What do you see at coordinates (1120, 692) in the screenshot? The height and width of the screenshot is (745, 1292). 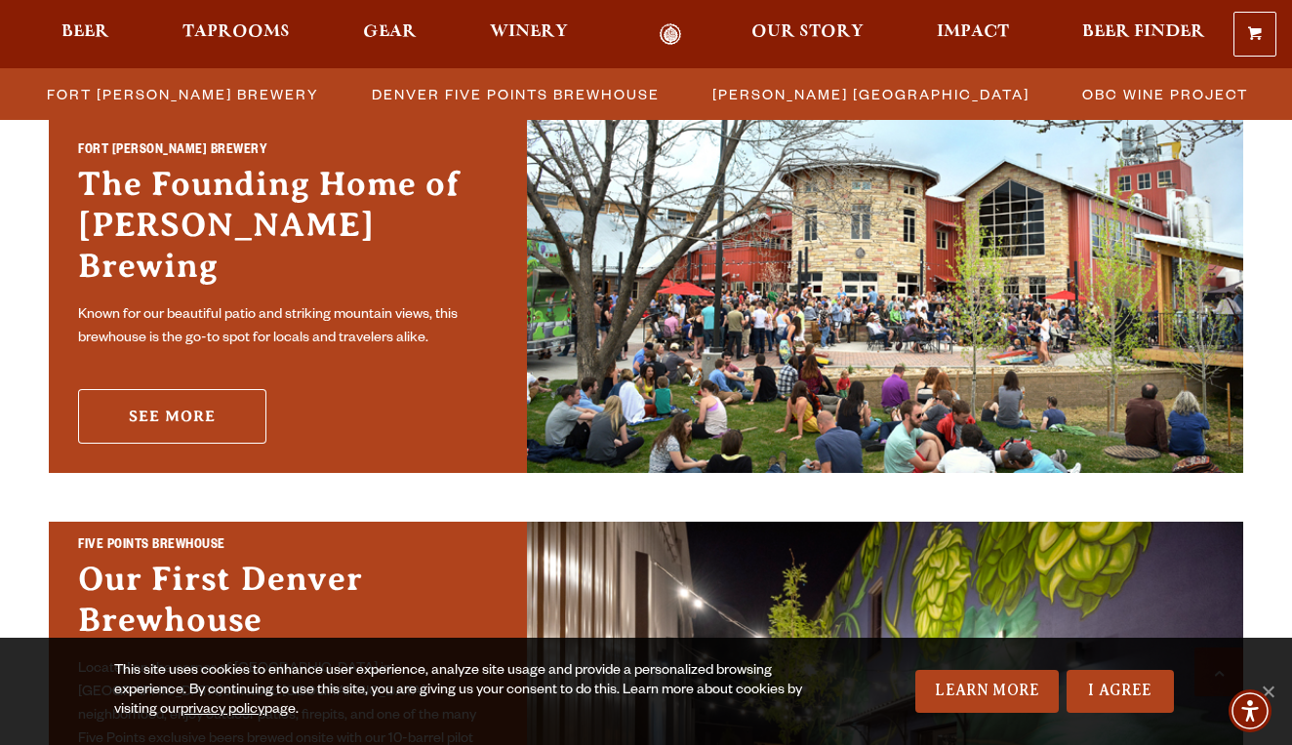 I see `a: I Agree` at bounding box center [1120, 692].